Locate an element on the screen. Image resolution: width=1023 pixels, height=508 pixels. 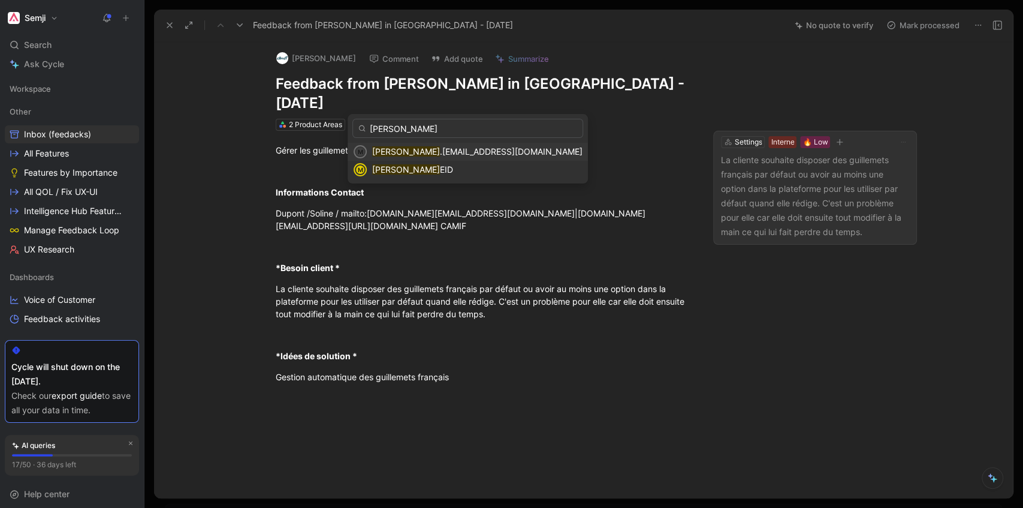
input: Search reporter is located at coordinates (467, 128).